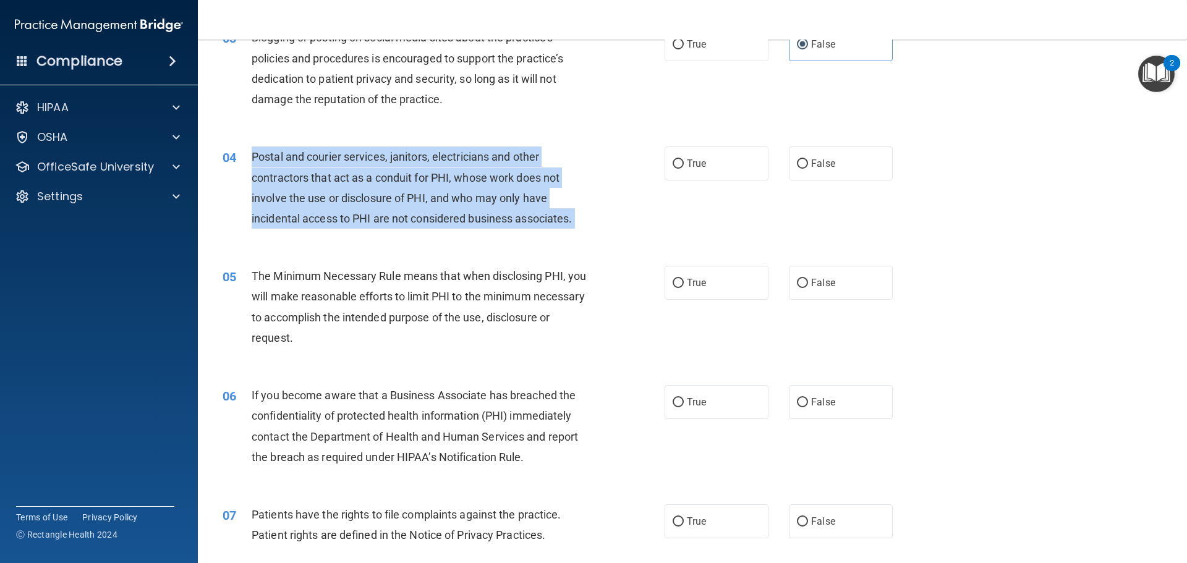 This screenshot has height=563, width=1187. I want to click on button: Open Resource Center, 2 new notifications, so click(1156, 74).